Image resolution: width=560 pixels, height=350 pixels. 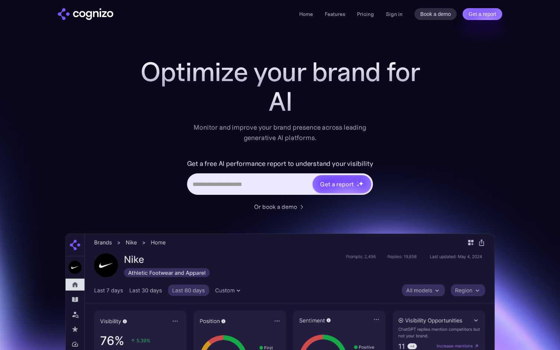 What do you see at coordinates (280, 101) in the screenshot?
I see `div: AI` at bounding box center [280, 101].